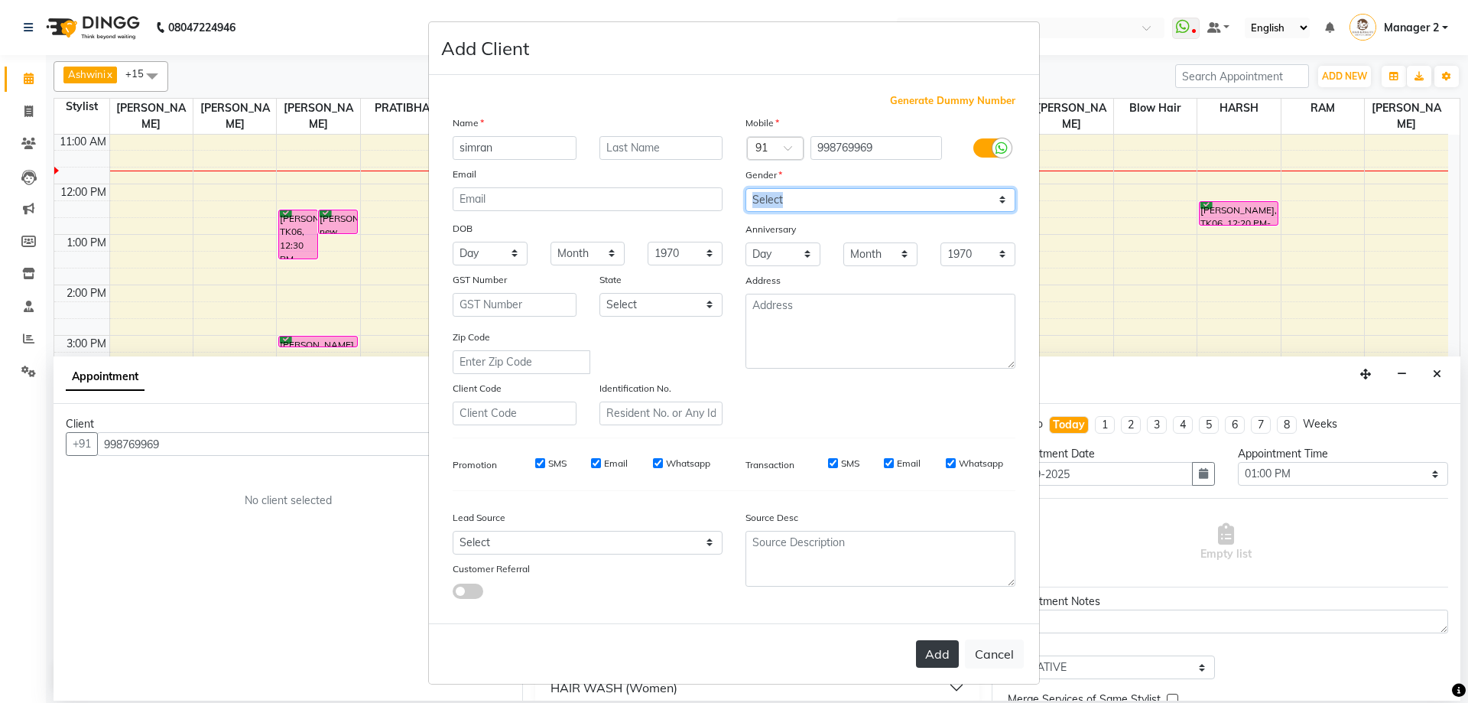 This screenshot has height=703, width=1468. I want to click on label: Source Desc, so click(772, 518).